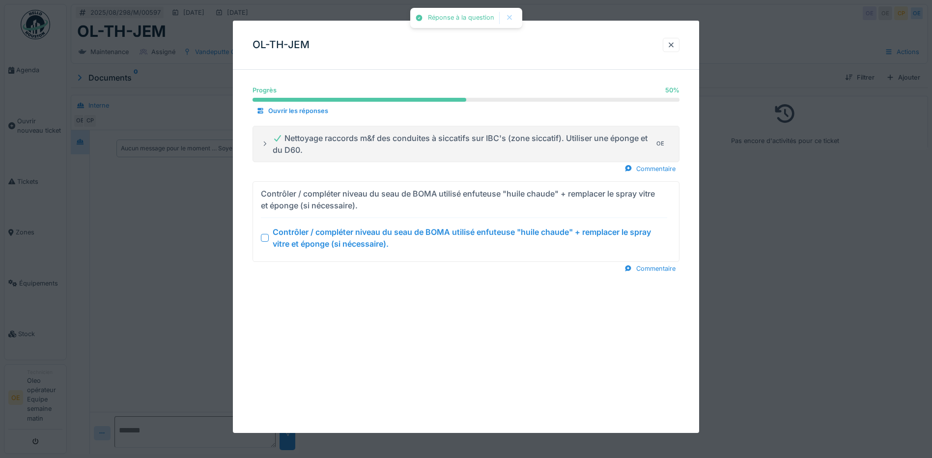  Describe the element at coordinates (672, 90) in the screenshot. I see `div: 50 %` at that location.